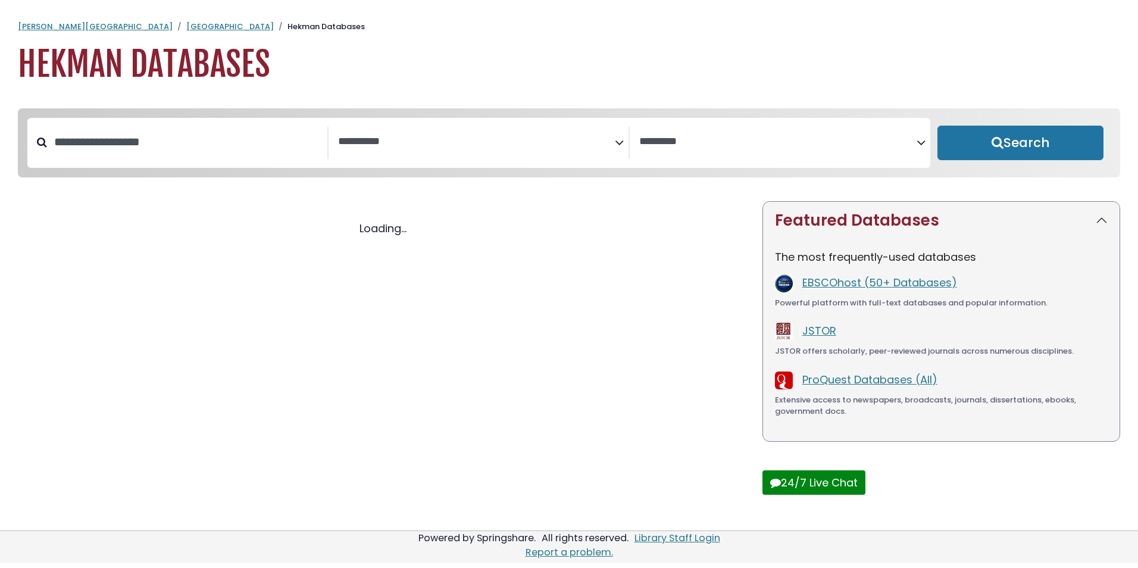  What do you see at coordinates (187, 142) in the screenshot?
I see `input: Search database by title or keyword` at bounding box center [187, 142].